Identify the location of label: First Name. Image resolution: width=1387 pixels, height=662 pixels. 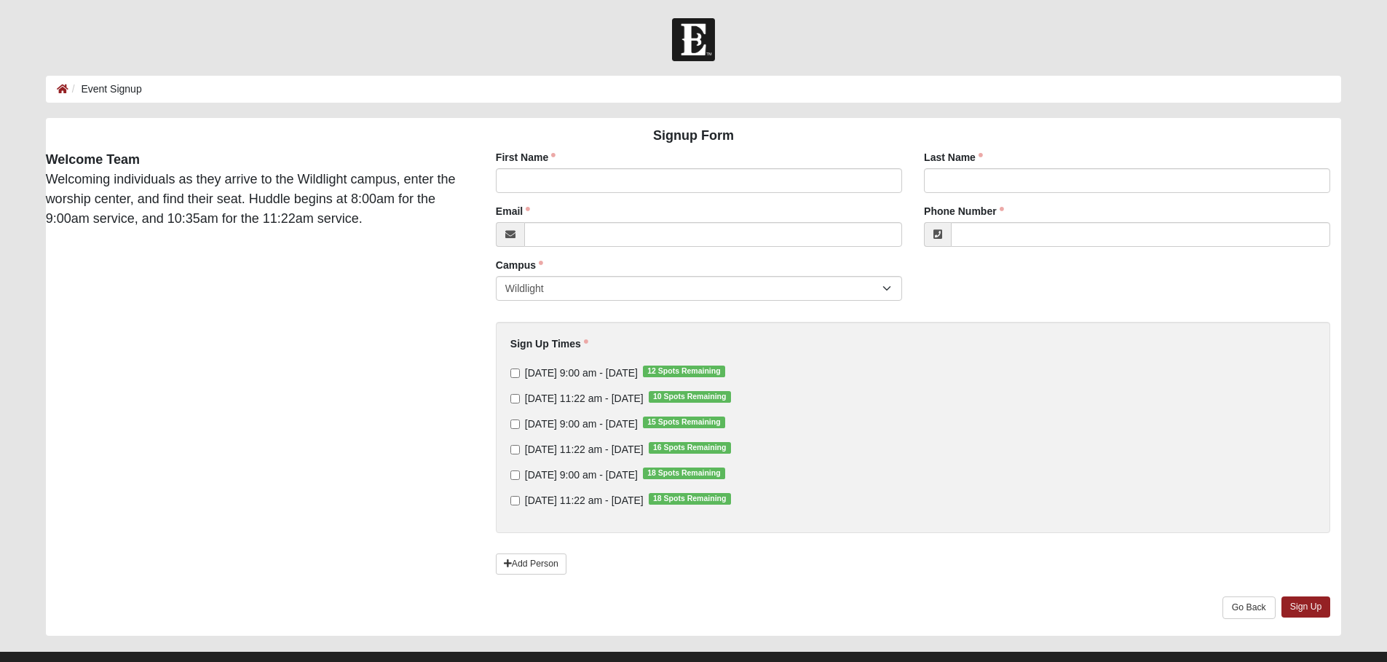
(526, 157).